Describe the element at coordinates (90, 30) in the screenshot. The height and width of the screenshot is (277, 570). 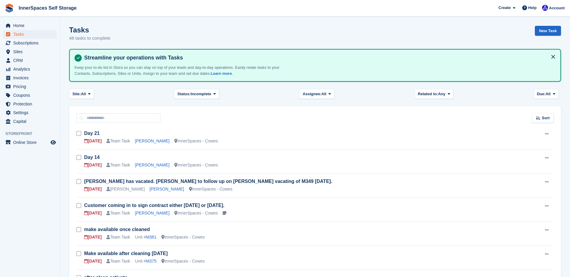
I see `h1: Tasks` at that location.